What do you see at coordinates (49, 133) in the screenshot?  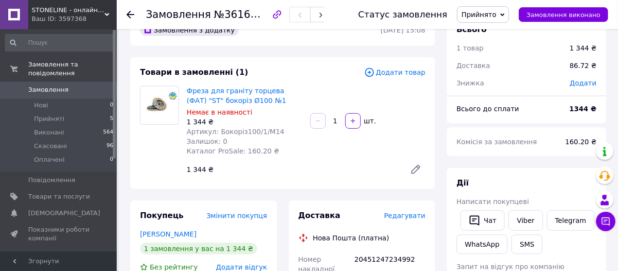 I see `span: Виконані` at bounding box center [49, 133].